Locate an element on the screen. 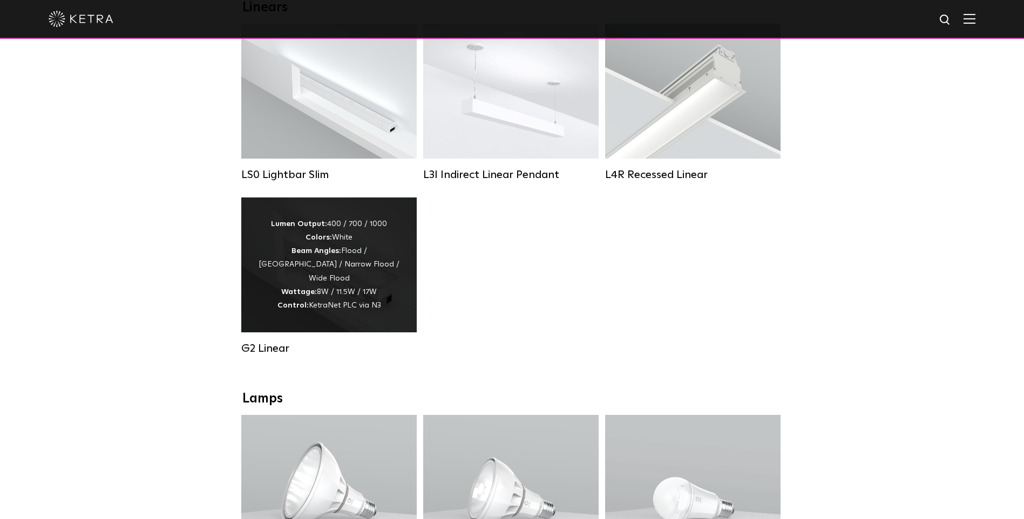  strong: Lumen Output: is located at coordinates (299, 224).